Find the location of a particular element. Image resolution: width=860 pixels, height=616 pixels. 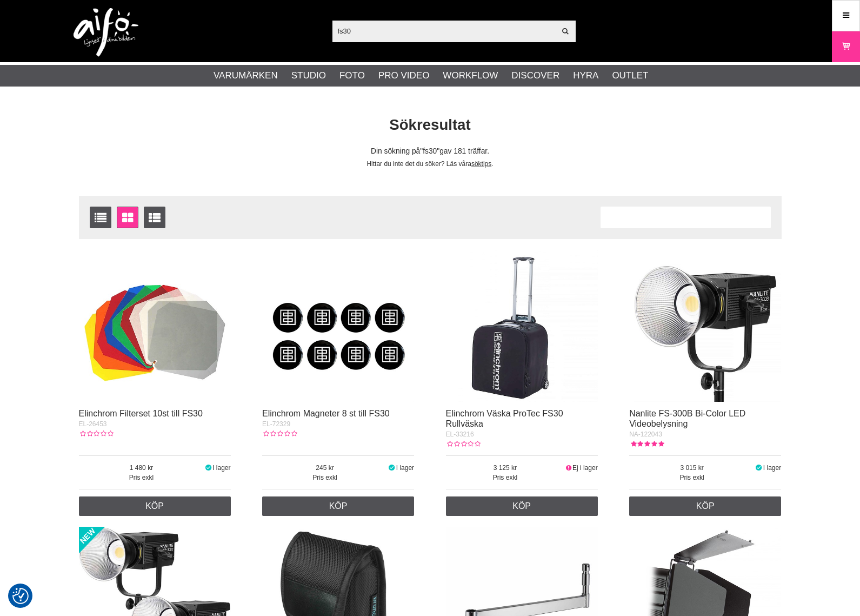

span: 1 480 is located at coordinates (142, 468).